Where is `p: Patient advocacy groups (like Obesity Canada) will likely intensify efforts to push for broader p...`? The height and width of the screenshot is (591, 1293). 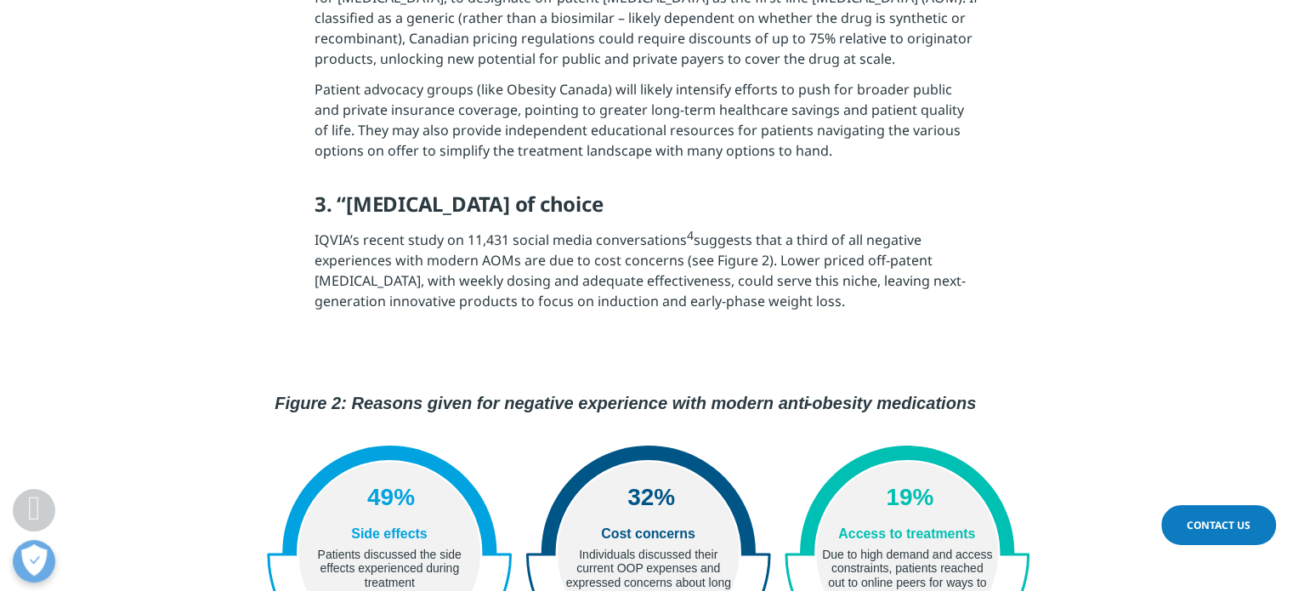 p: Patient advocacy groups (like Obesity Canada) will likely intensify efforts to push for broader p... is located at coordinates (646, 125).